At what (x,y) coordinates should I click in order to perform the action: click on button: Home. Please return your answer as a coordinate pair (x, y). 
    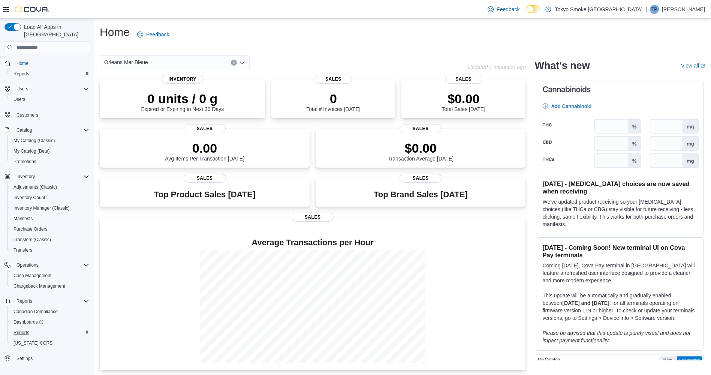
    Looking at the image, I should click on (47, 63).